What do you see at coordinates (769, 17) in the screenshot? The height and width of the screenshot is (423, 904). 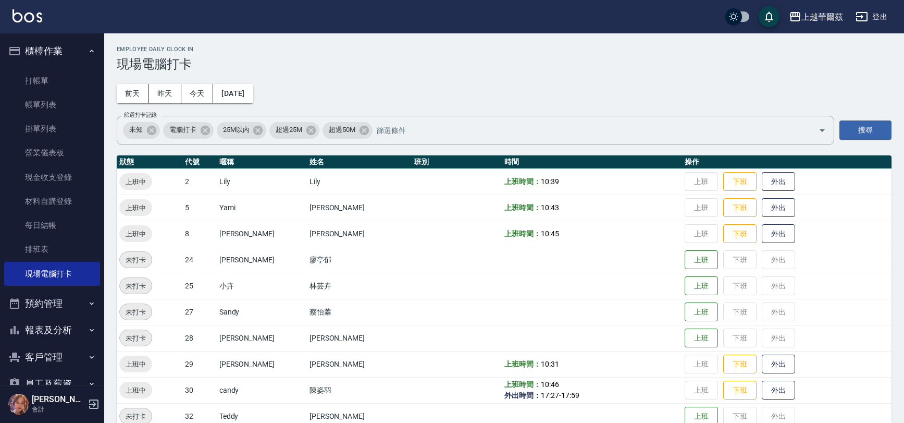 I see `button: save` at bounding box center [769, 17].